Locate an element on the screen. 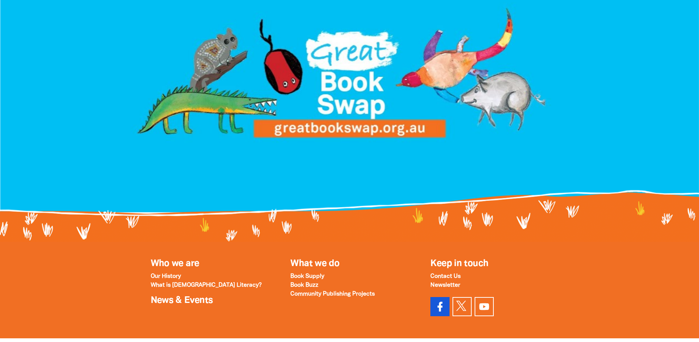 This screenshot has width=699, height=342. a: What we do is located at coordinates (315, 263).